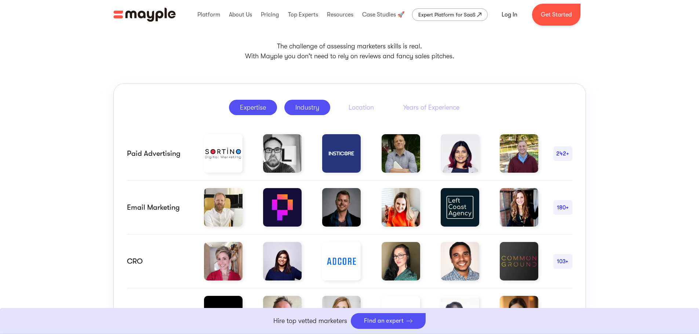  Describe the element at coordinates (556, 15) in the screenshot. I see `a: Get Started` at that location.